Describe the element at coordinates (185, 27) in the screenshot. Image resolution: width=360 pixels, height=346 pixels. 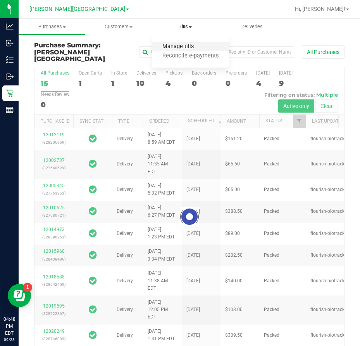
I see `span: Tills` at that location.